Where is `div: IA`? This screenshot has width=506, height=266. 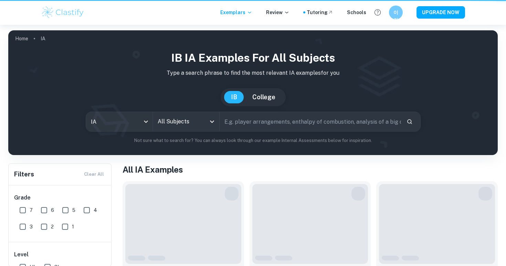 div: IA is located at coordinates (119, 122).